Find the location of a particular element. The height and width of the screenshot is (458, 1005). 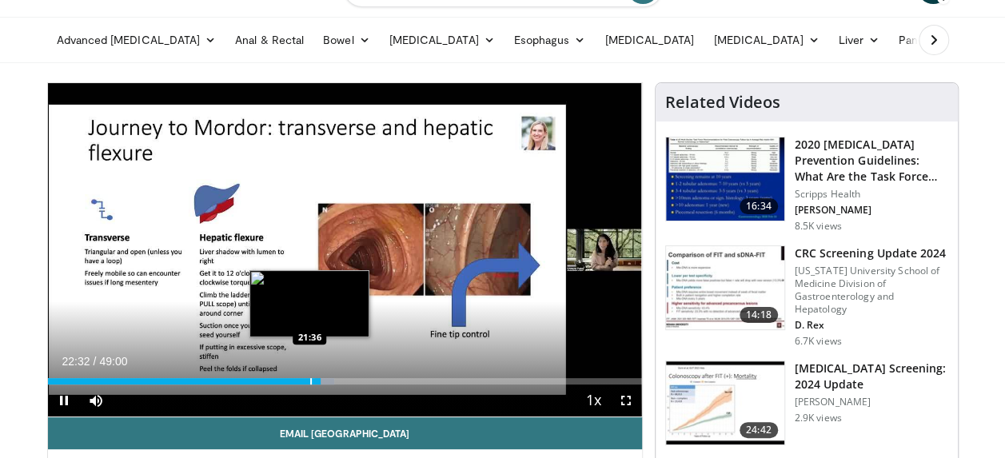

img: ac114b1b-ca58-43de-a309-898d644626b7.150x105_q85_crop-smart_upscale.jpg is located at coordinates (725, 403).